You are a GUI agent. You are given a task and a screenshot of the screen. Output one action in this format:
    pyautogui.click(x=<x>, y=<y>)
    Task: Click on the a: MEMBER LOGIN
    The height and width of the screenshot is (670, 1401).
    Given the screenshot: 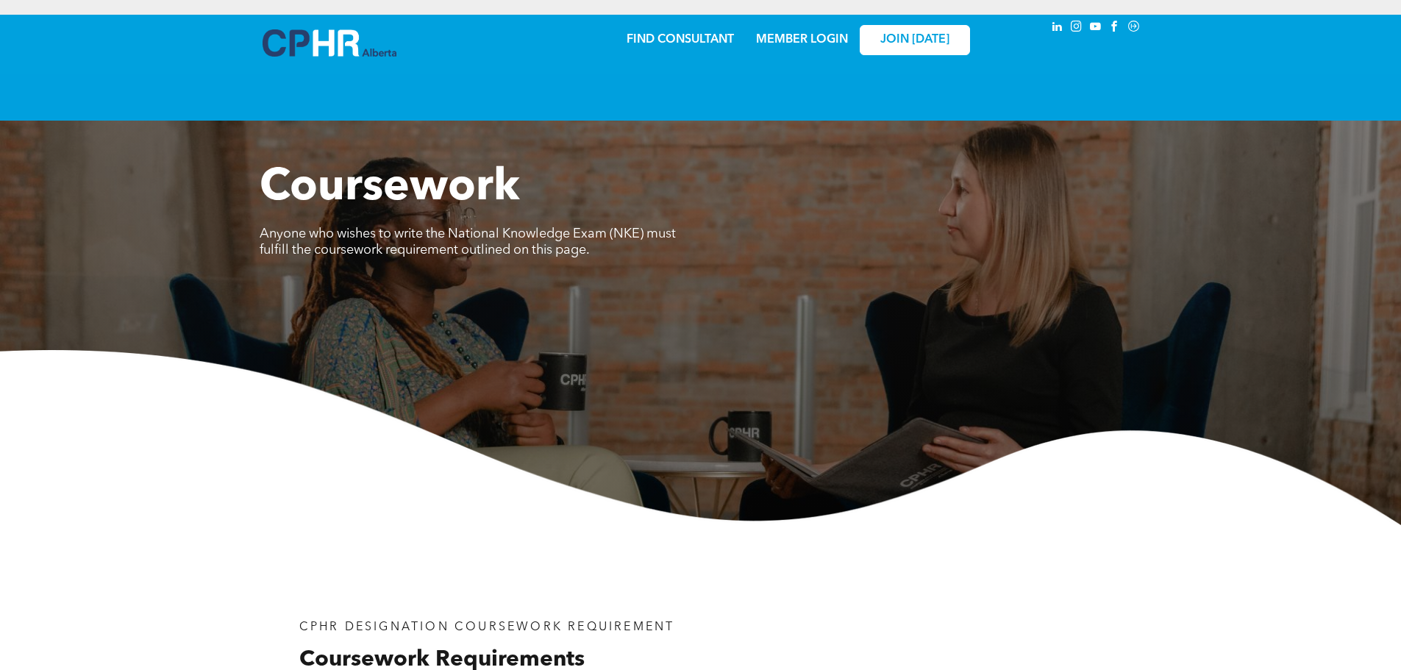 What is the action you would take?
    pyautogui.click(x=802, y=40)
    